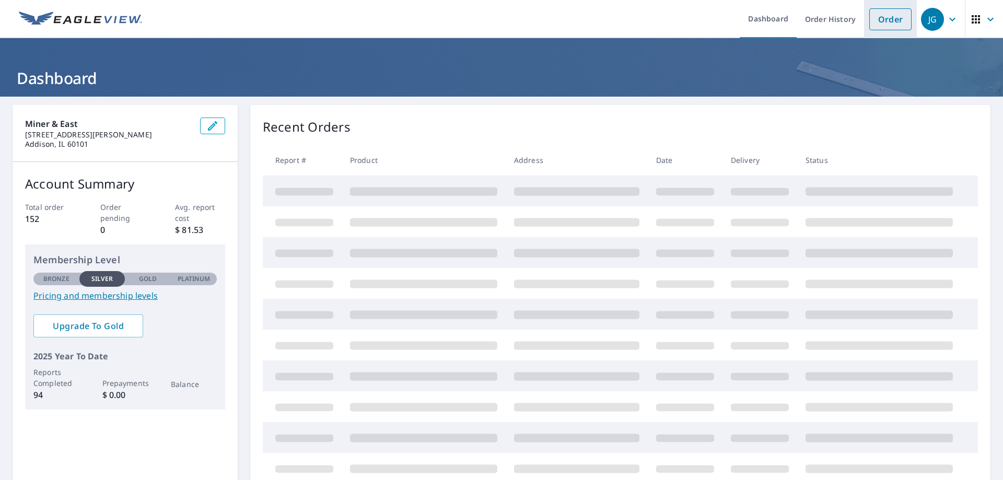  Describe the element at coordinates (302, 160) in the screenshot. I see `th: Report #` at that location.